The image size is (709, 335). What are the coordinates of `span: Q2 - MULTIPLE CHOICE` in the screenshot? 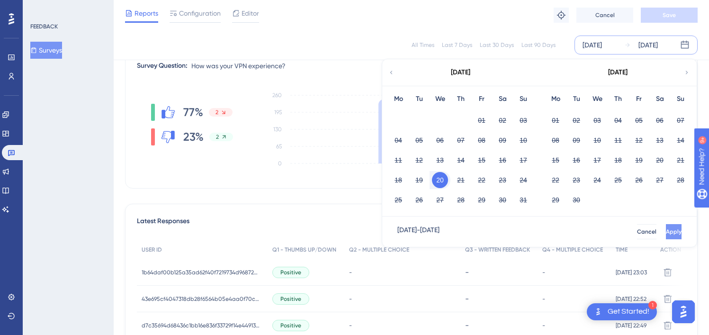 It's located at (379, 250).